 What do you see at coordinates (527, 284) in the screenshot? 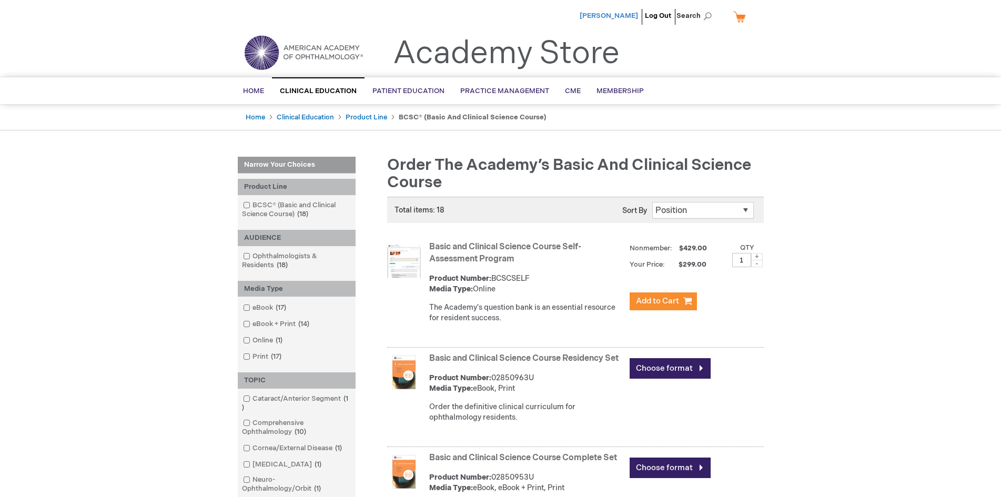
I see `div: BCSCSELF Online` at bounding box center [527, 284].